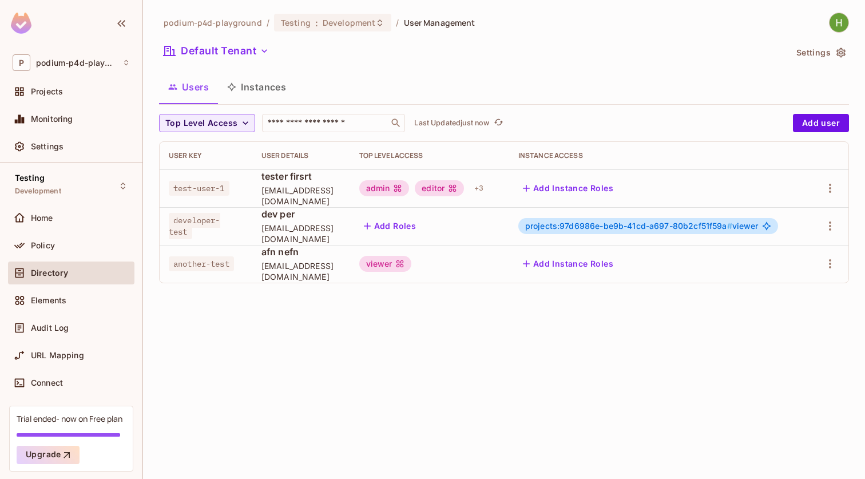 This screenshot has width=865, height=479. I want to click on button: Instances, so click(256, 87).